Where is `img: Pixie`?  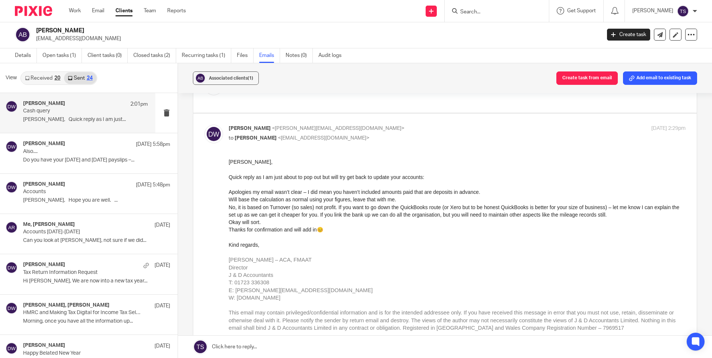
img: Pixie is located at coordinates (34, 11).